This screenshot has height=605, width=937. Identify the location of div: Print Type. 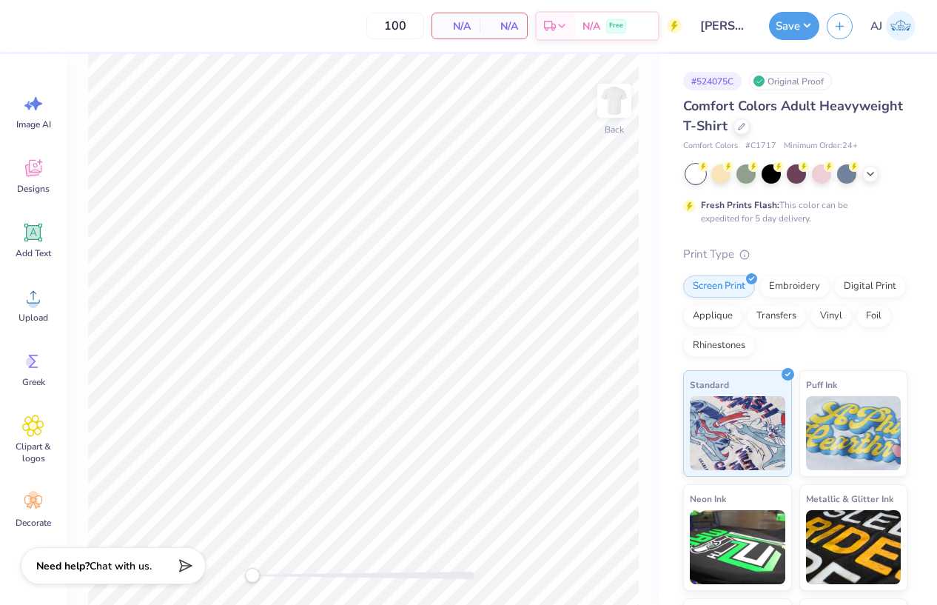
(795, 254).